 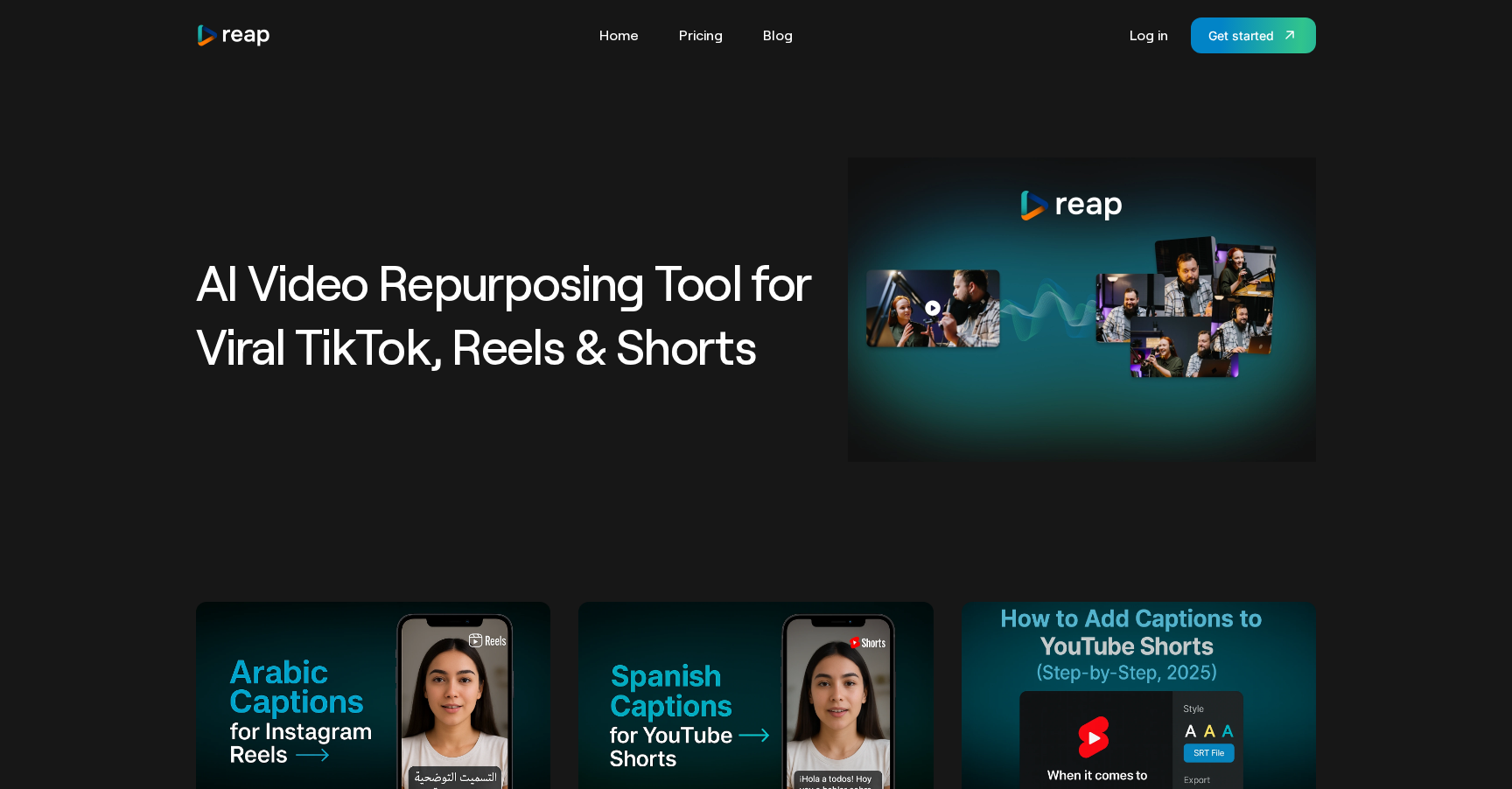 I want to click on div: Get started, so click(x=1240, y=35).